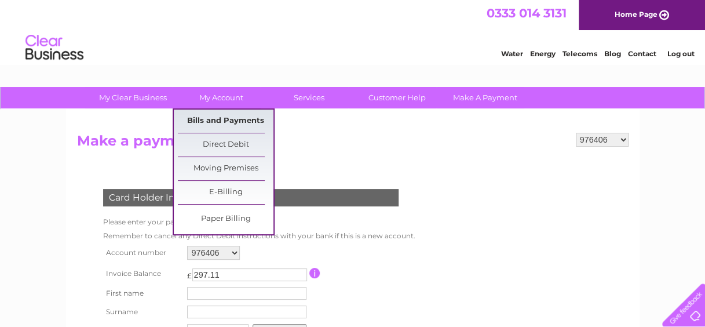 This screenshot has height=327, width=705. What do you see at coordinates (143, 253) in the screenshot?
I see `th: Account number` at bounding box center [143, 253].